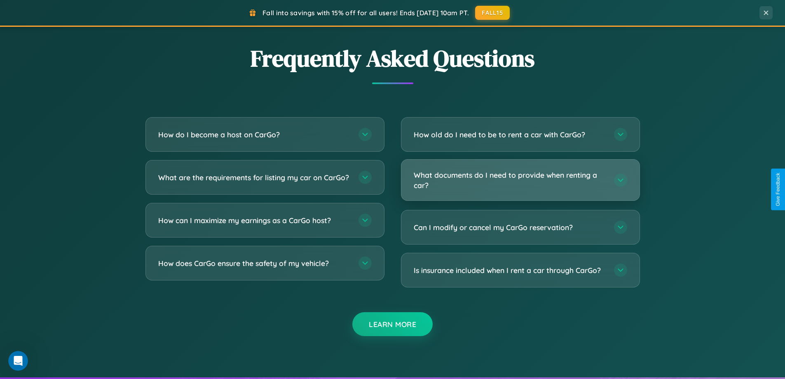  What do you see at coordinates (392, 324) in the screenshot?
I see `button: Learn More` at bounding box center [392, 324].